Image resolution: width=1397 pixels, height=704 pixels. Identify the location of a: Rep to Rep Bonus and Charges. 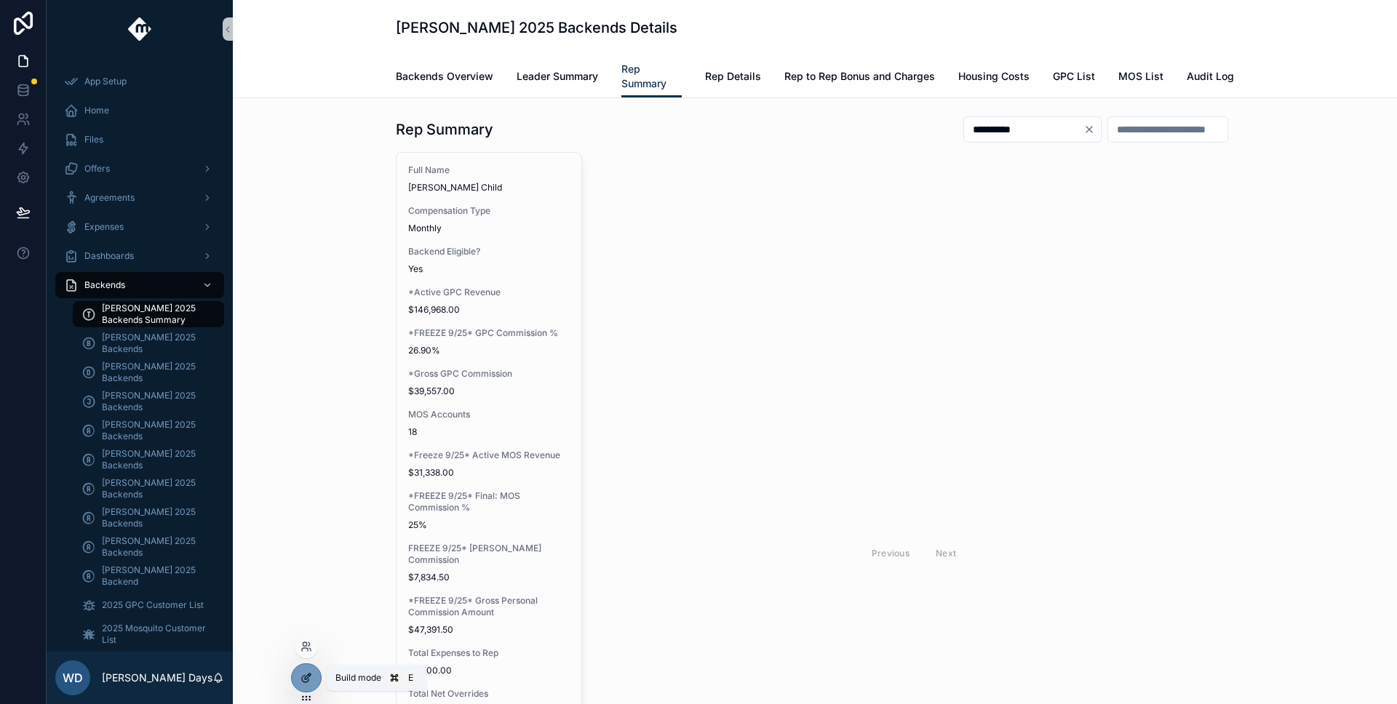
(859, 78).